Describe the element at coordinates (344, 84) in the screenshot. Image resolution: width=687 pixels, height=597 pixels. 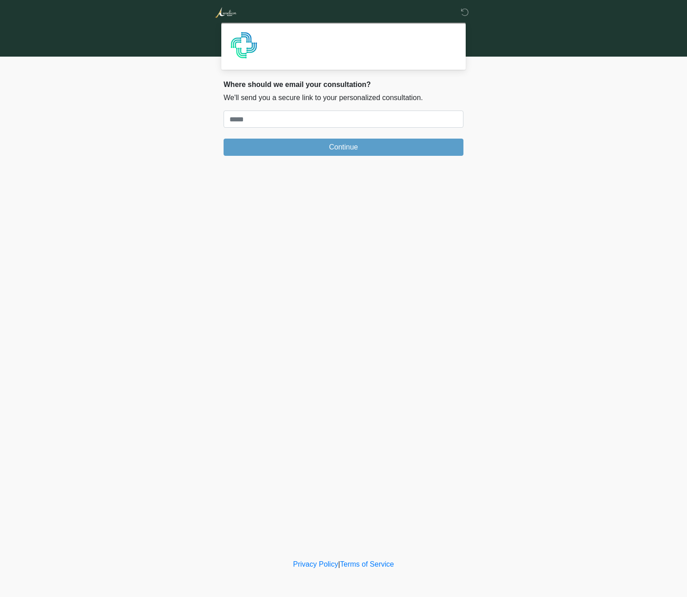
I see `h2: Where should we email your consultation?` at that location.